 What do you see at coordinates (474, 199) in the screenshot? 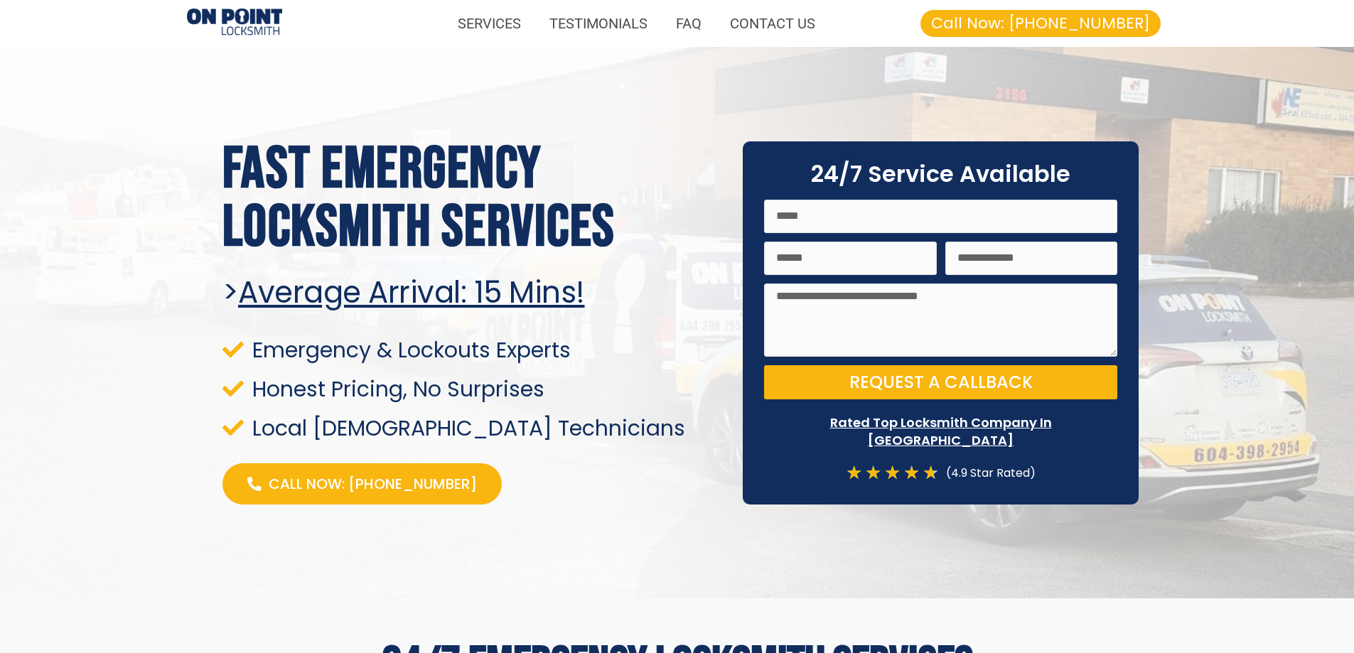
I see `h1: Fast Emergency locksmith services` at bounding box center [474, 199].